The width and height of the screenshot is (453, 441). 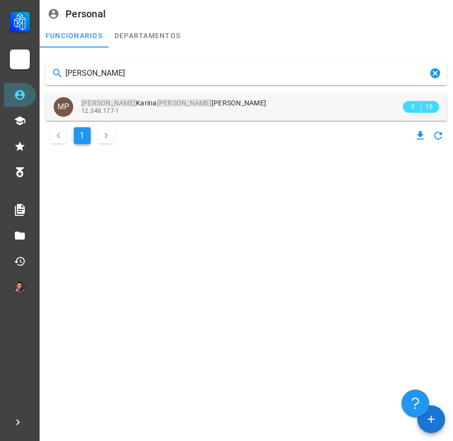 I want to click on button: Clear, so click(x=435, y=73).